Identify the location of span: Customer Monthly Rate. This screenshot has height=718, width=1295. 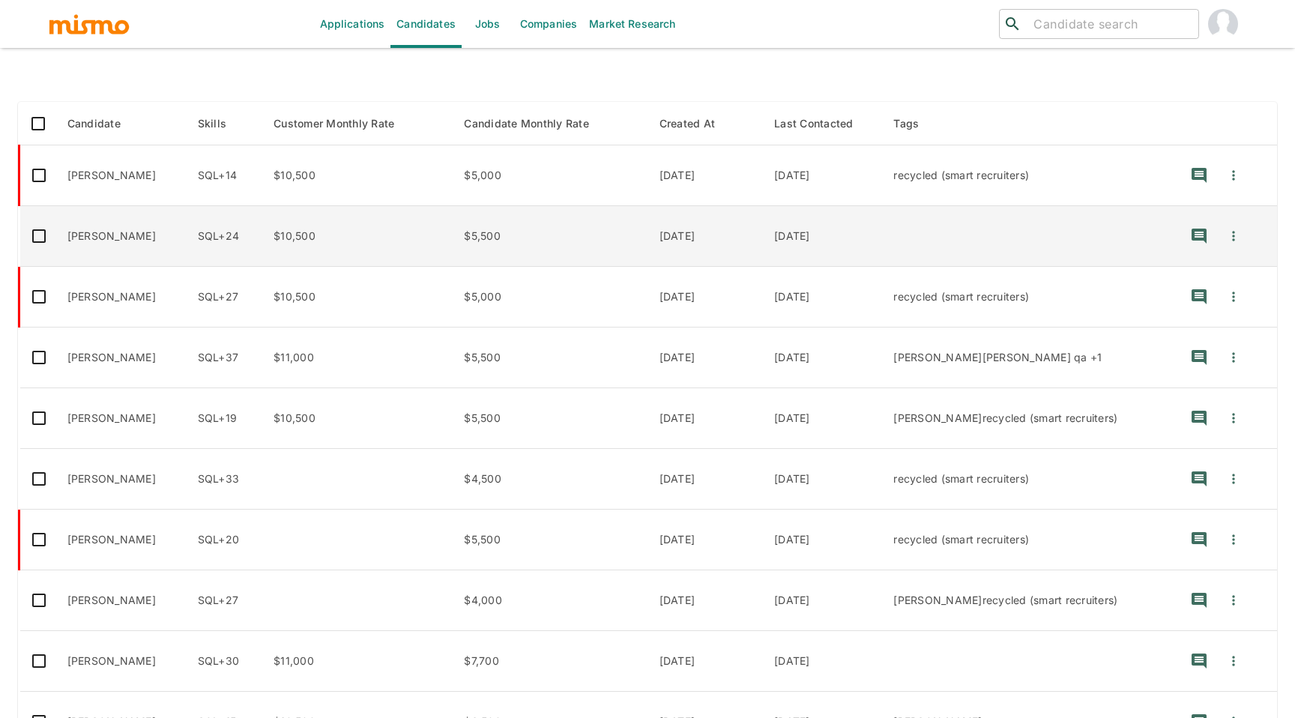
(343, 124).